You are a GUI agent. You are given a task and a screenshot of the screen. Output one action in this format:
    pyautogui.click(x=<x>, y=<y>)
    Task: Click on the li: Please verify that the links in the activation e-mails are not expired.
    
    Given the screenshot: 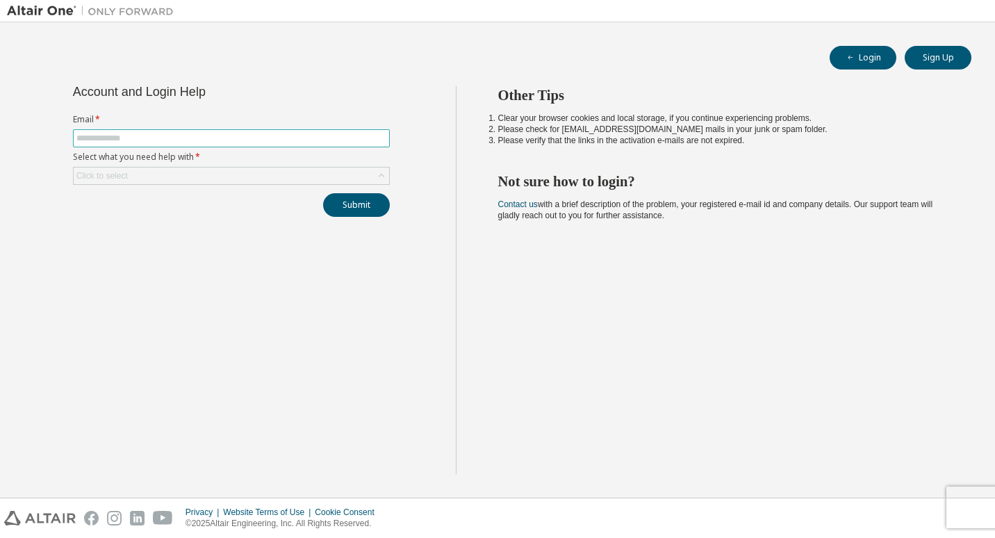 What is the action you would take?
    pyautogui.click(x=722, y=140)
    